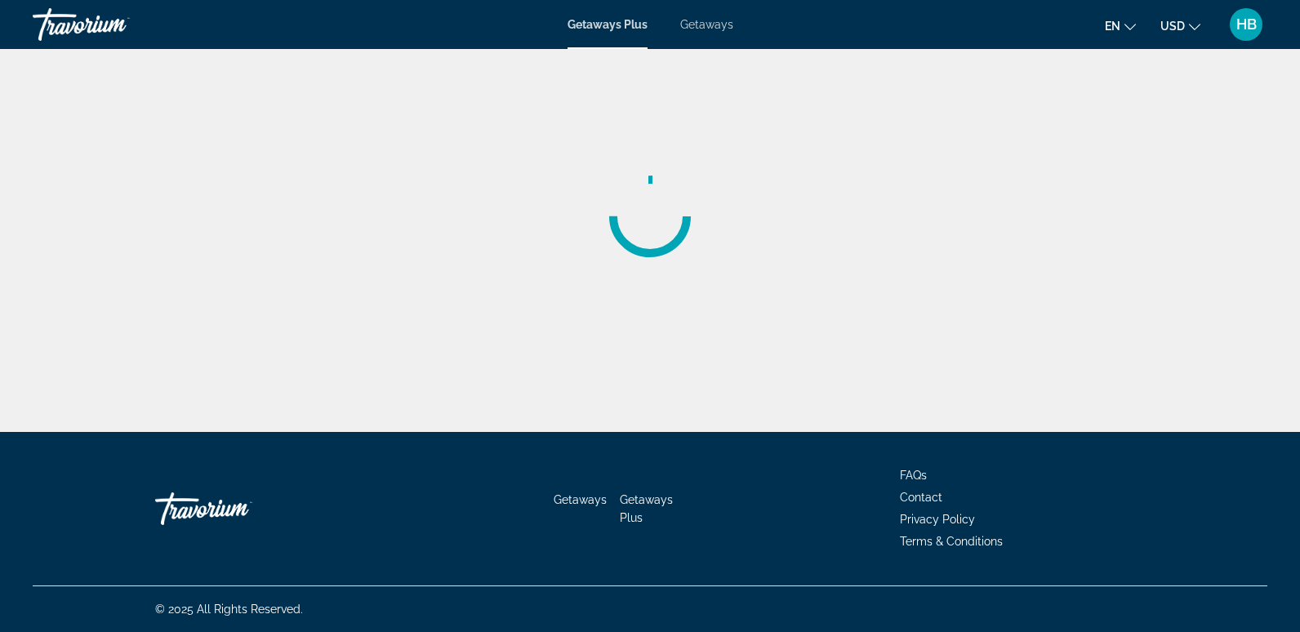 This screenshot has height=632, width=1300. What do you see at coordinates (114, 24) in the screenshot?
I see `a: Travorium` at bounding box center [114, 24].